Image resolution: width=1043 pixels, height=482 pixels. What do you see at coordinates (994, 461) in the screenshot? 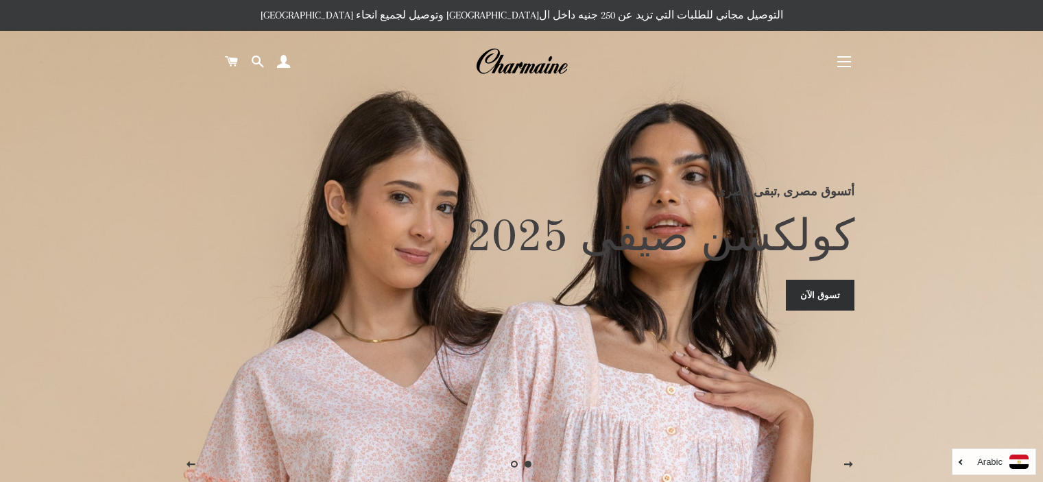
I see `a: Arabic` at bounding box center [994, 461].